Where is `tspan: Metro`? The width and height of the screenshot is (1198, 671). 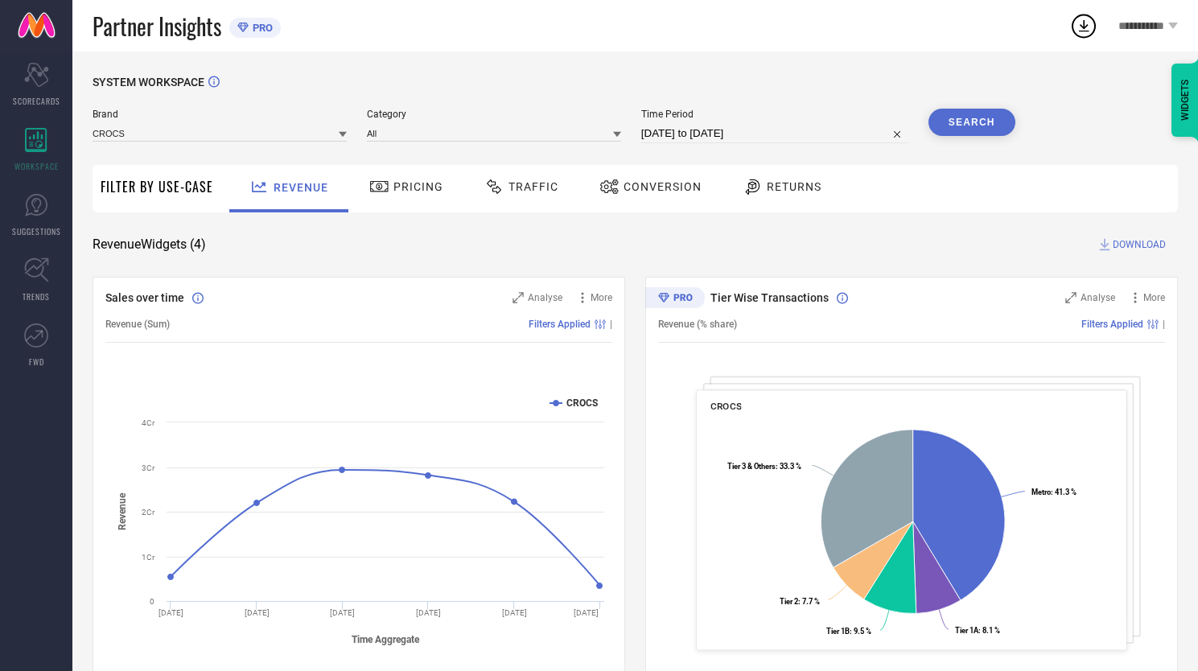
tspan: Metro is located at coordinates (1041, 492).